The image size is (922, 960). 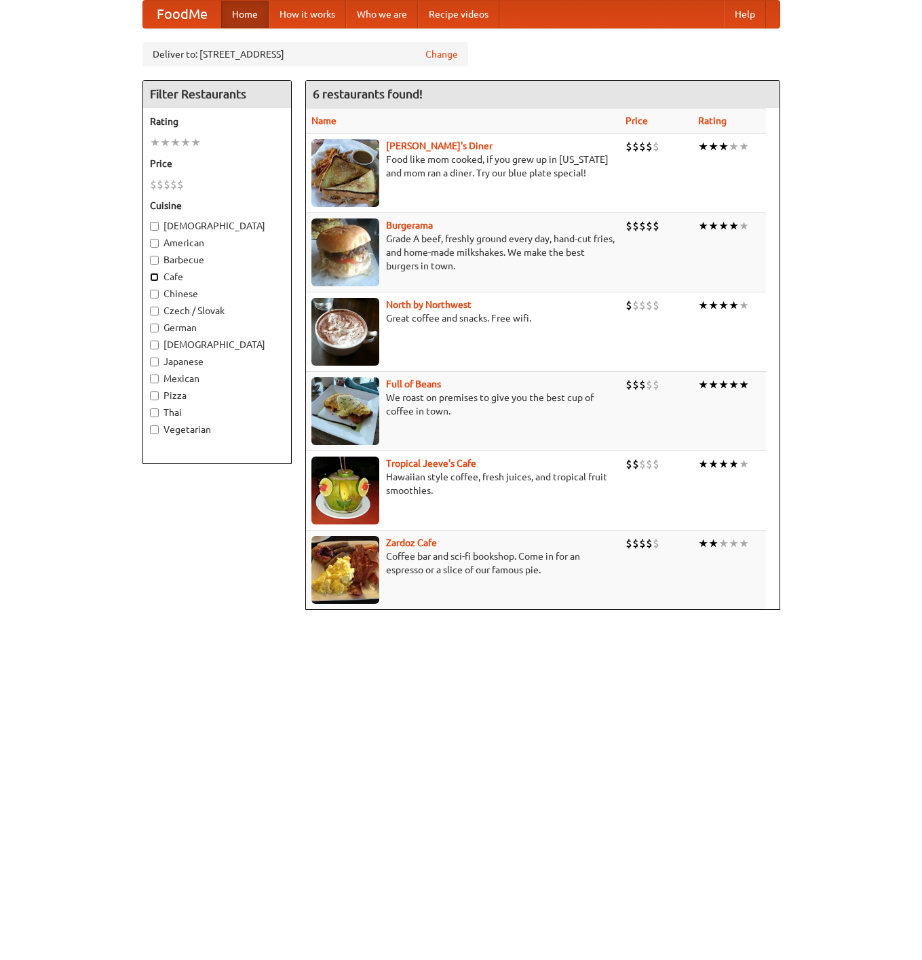 I want to click on input: German, so click(x=154, y=328).